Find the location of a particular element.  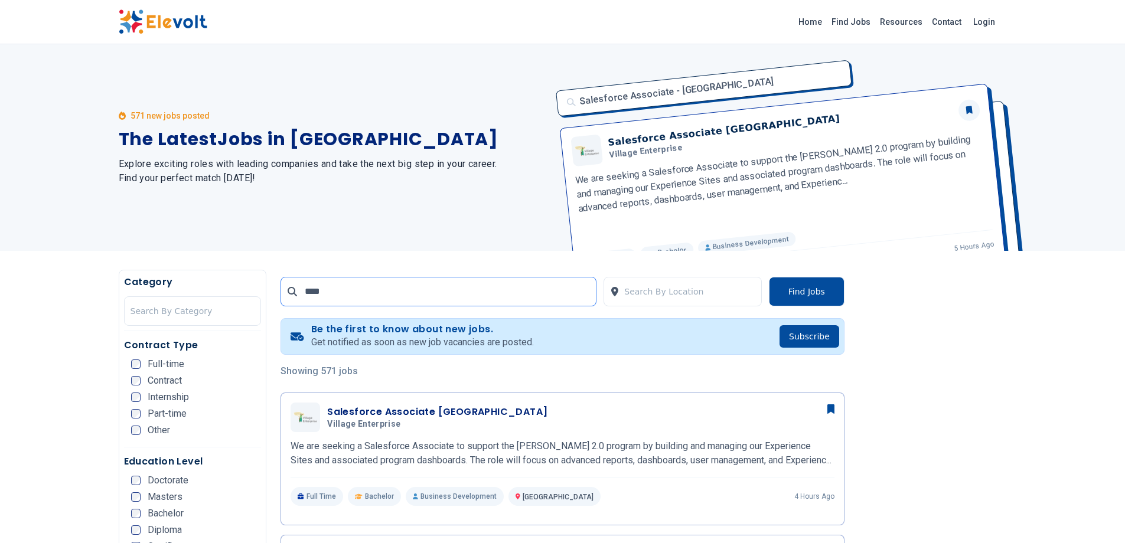

p: Full Time is located at coordinates (316, 496).